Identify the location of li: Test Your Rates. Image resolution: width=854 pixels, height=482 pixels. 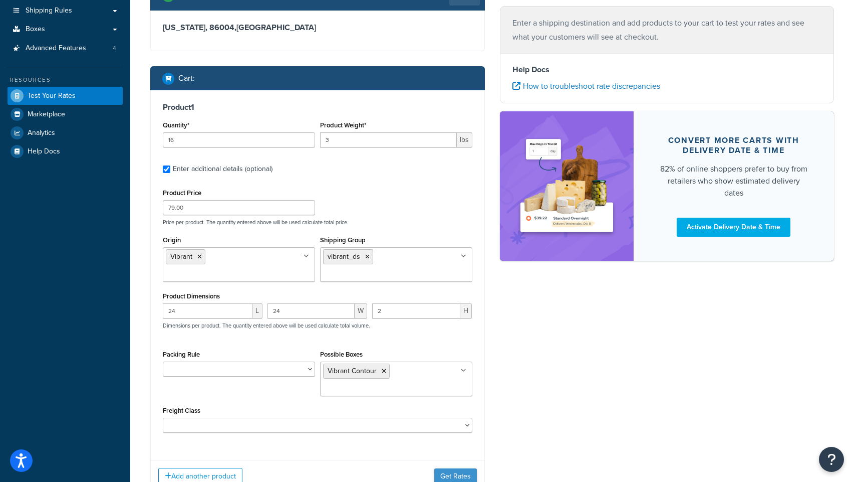
(65, 96).